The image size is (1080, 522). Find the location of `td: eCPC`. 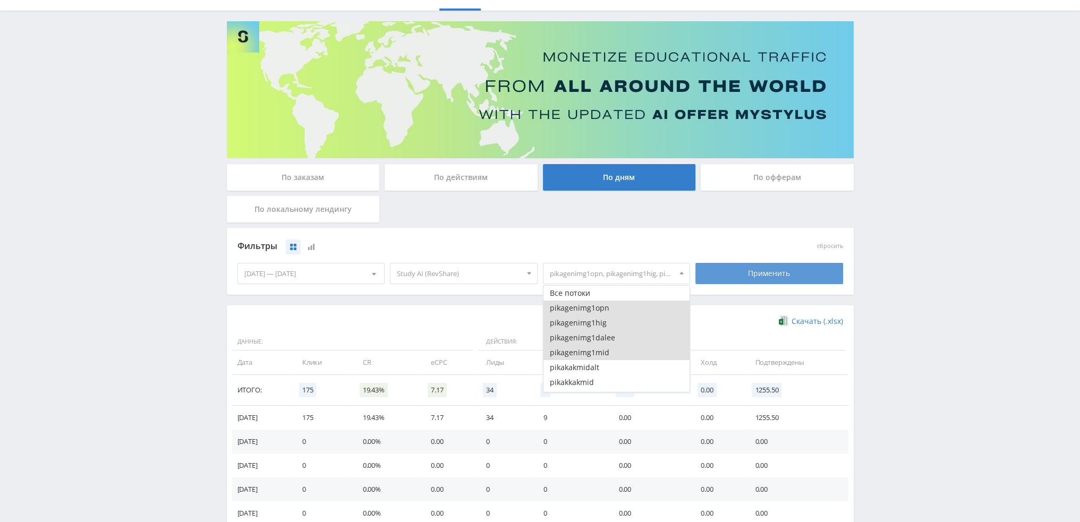

td: eCPC is located at coordinates (448, 362).